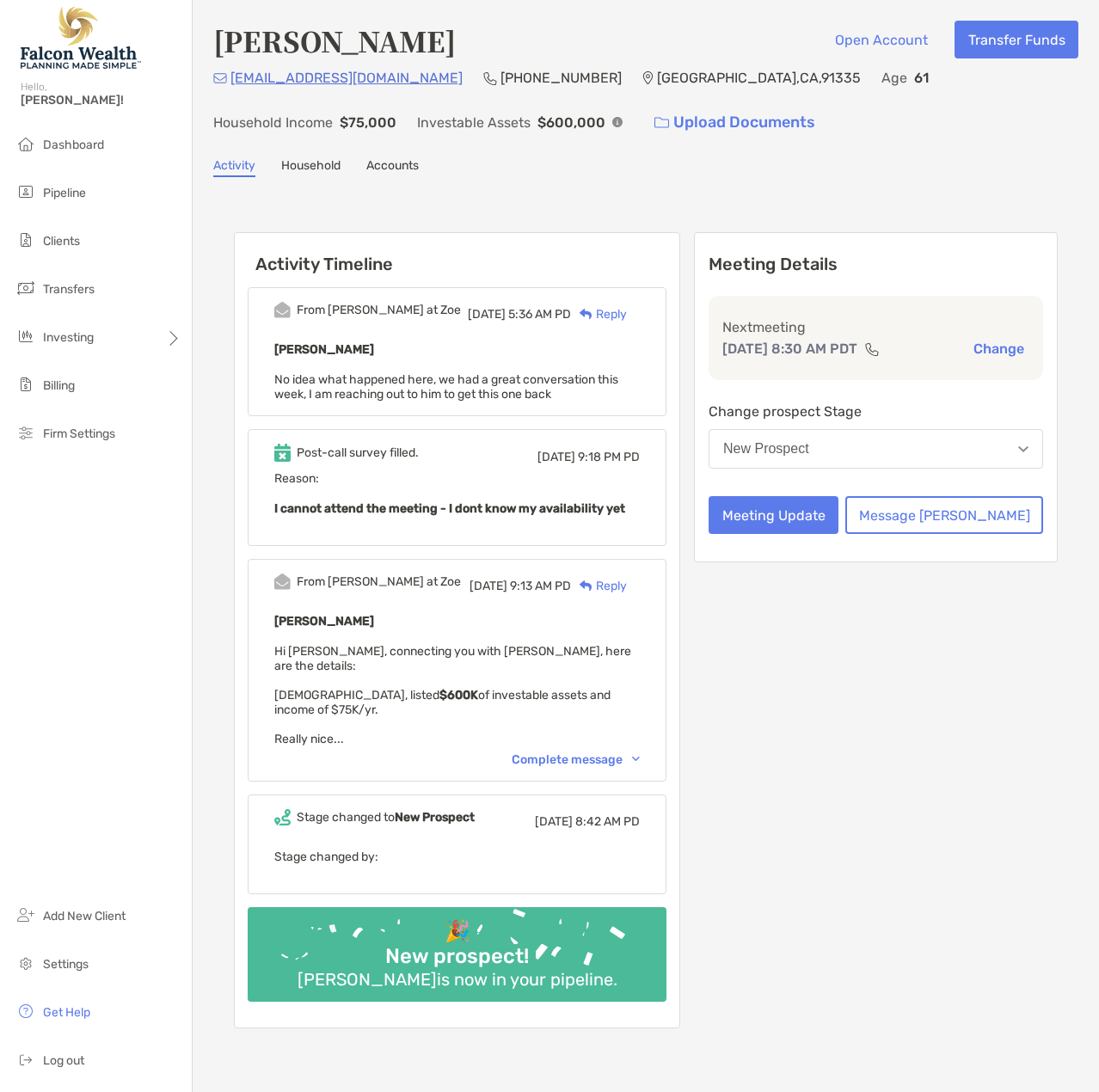 The image size is (1099, 1092). I want to click on span: Log out, so click(64, 1060).